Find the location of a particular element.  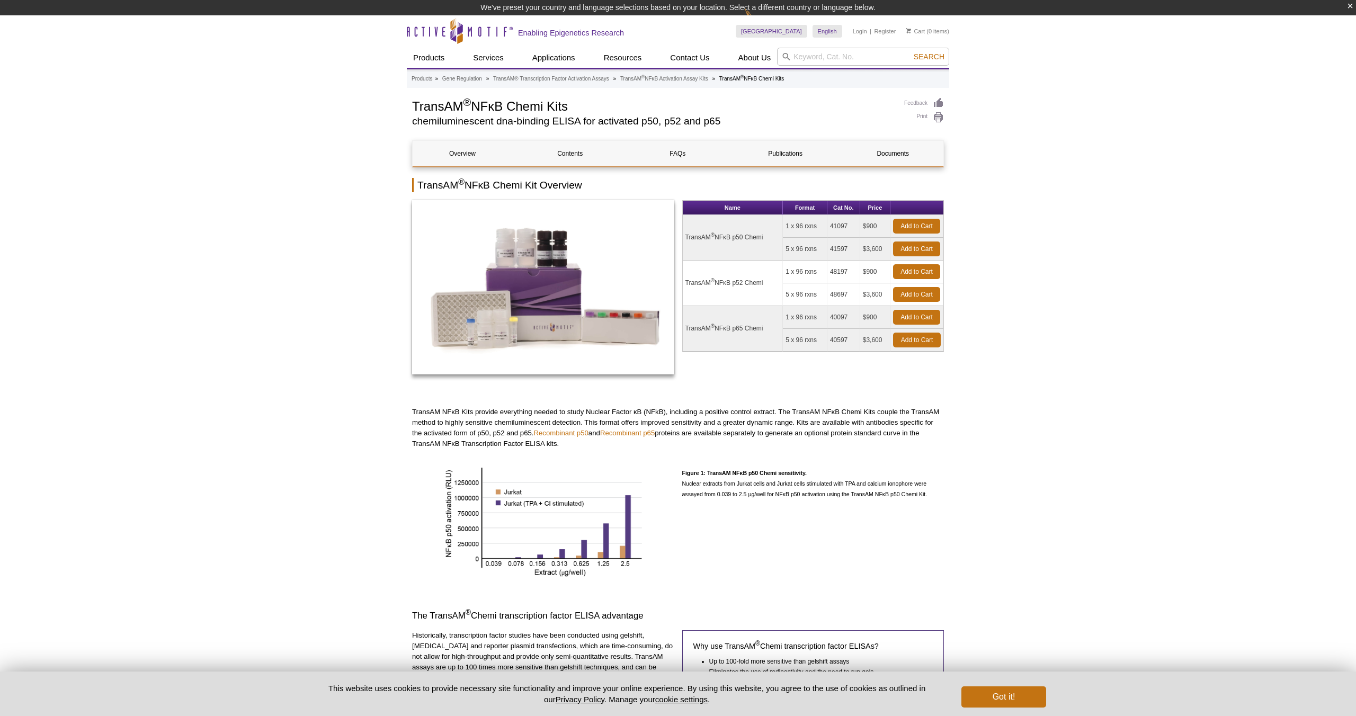

button: cookie settings is located at coordinates (681, 699).